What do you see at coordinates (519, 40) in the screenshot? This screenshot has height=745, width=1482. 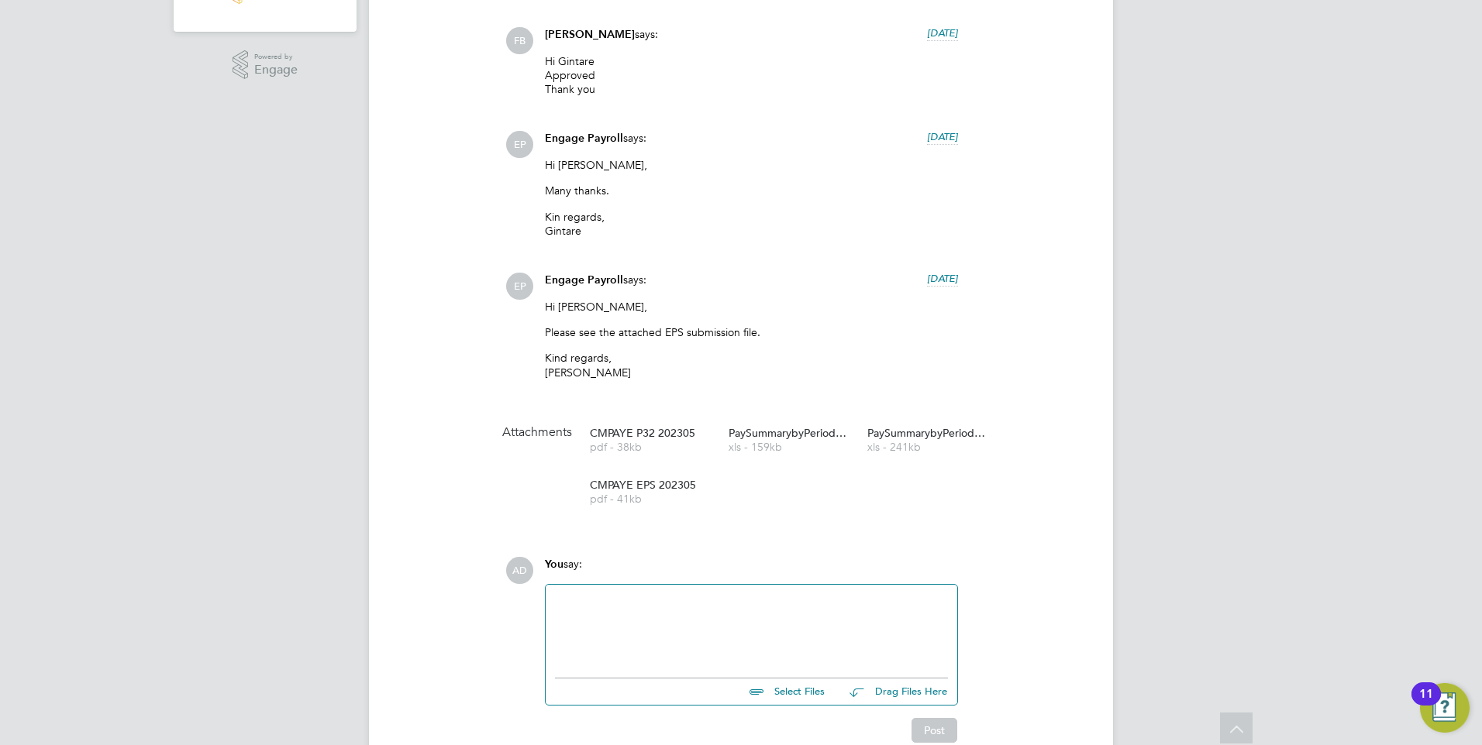 I see `span: FB` at bounding box center [519, 40].